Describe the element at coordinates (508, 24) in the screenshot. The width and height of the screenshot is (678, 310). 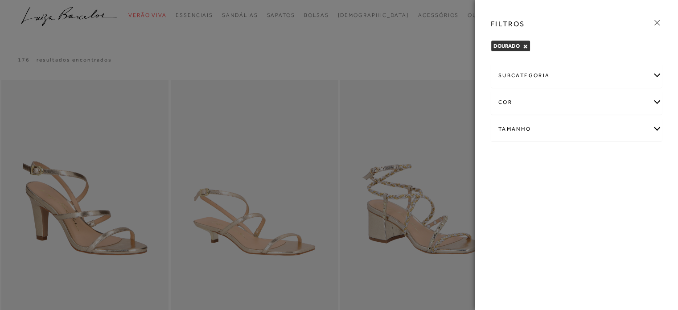
I see `h3: FILTROS` at that location.